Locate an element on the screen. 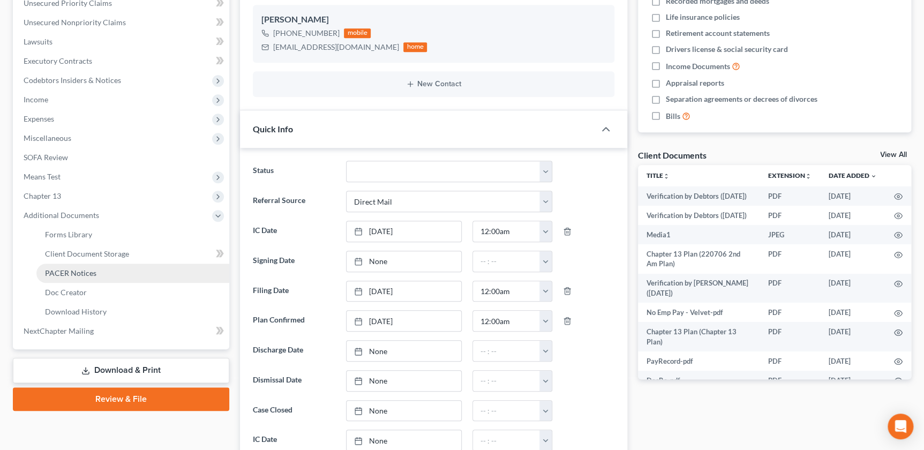 The image size is (924, 450). label: Plan Confirmed is located at coordinates (294, 321).